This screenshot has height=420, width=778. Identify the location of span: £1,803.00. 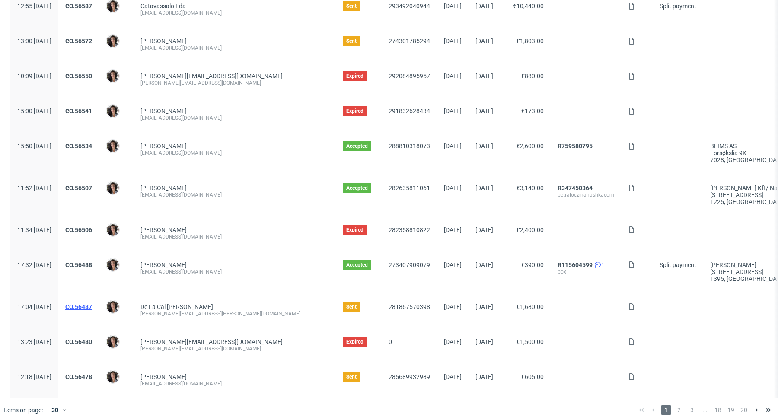
(530, 41).